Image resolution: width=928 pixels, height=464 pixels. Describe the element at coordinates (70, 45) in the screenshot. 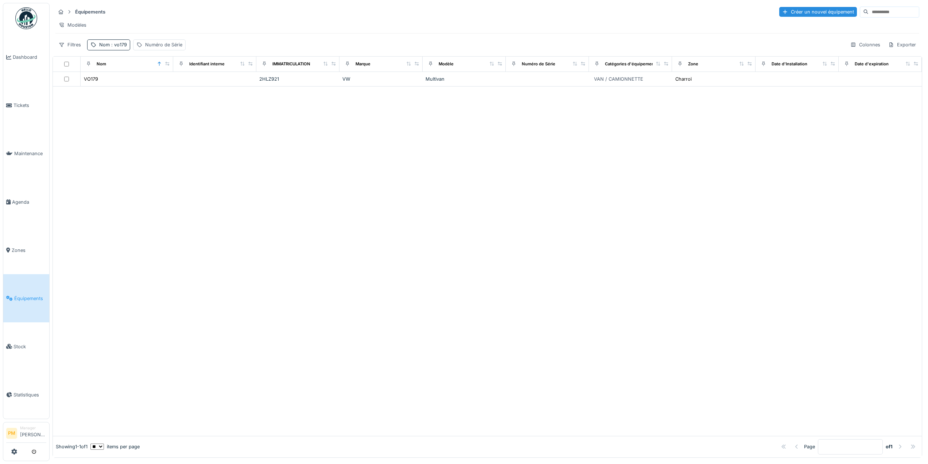

I see `div: Filtres` at that location.